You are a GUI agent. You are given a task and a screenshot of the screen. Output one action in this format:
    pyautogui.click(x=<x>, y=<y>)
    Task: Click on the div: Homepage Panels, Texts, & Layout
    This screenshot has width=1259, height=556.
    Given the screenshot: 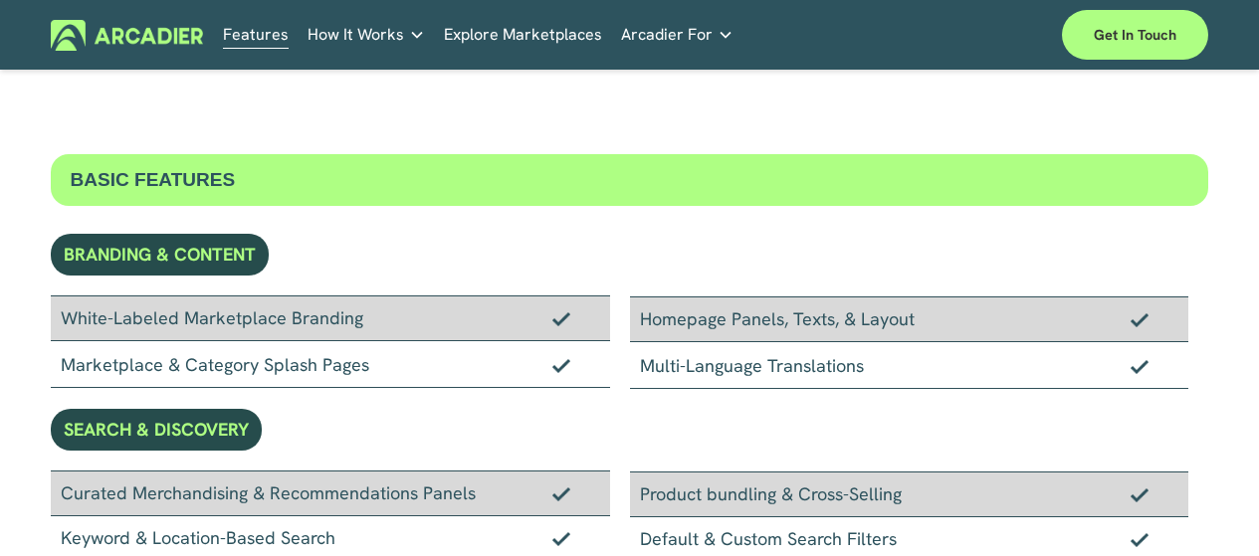 What is the action you would take?
    pyautogui.click(x=910, y=319)
    